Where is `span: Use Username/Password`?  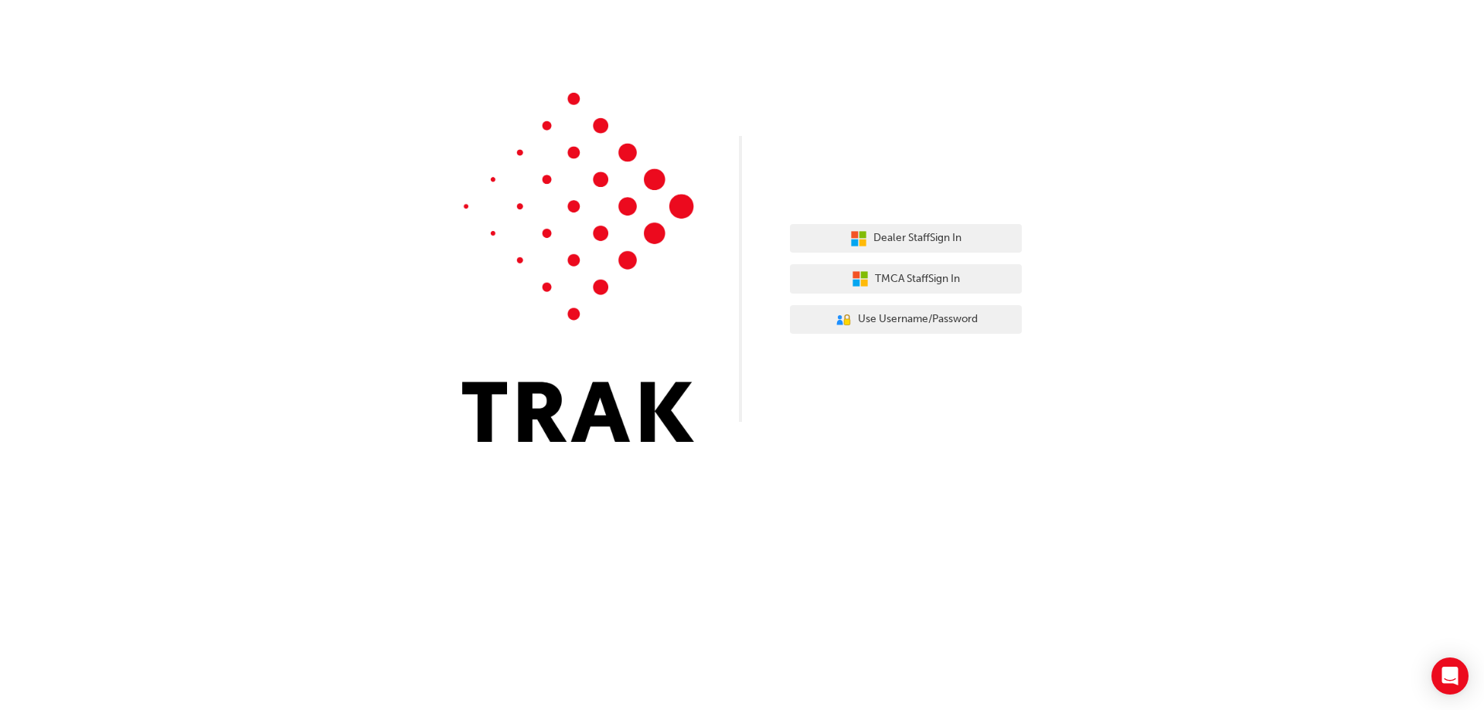 span: Use Username/Password is located at coordinates (917, 319).